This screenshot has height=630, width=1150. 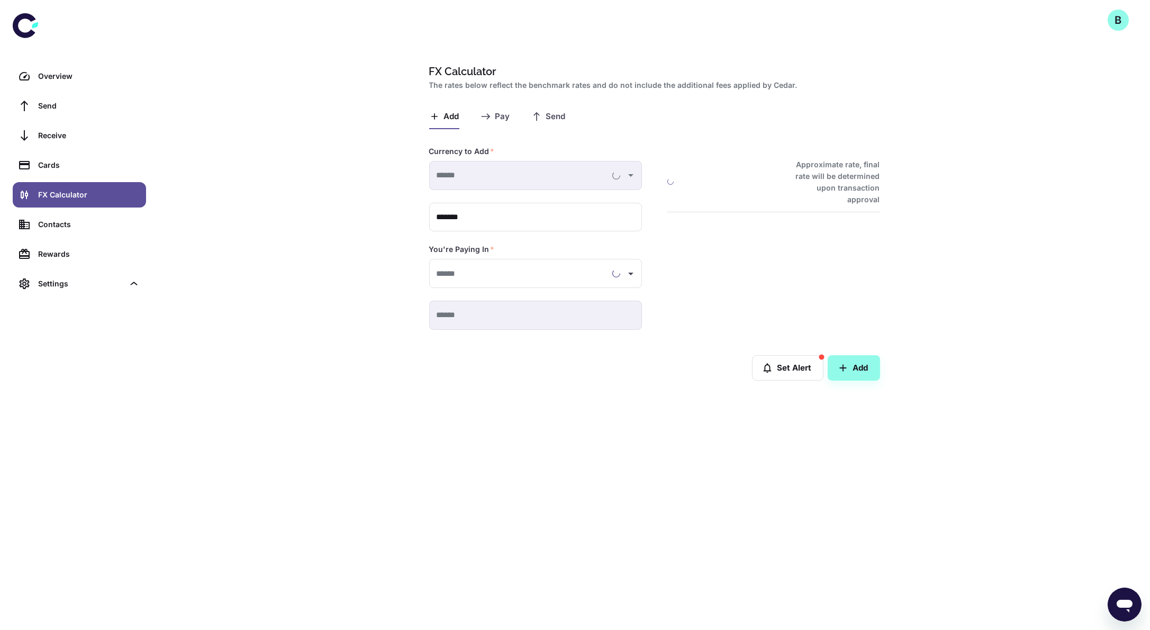 I want to click on span: Send, so click(x=556, y=116).